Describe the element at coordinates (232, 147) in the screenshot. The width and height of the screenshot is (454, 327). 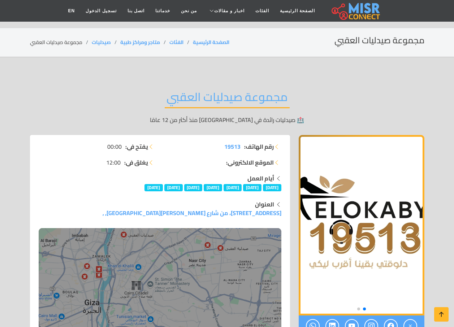
I see `a: 19513` at that location.